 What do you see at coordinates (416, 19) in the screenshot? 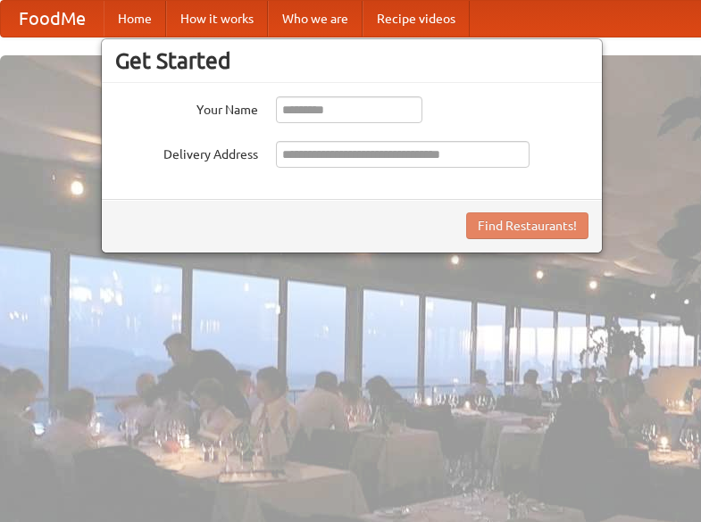
I see `a: Recipe videos` at bounding box center [416, 19].